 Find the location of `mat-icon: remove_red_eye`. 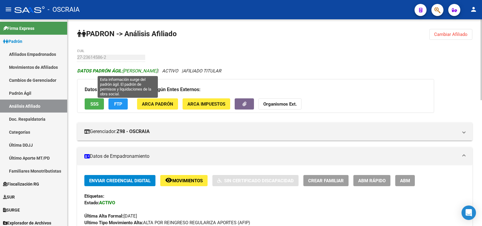

mat-icon: remove_red_eye is located at coordinates (169, 180).